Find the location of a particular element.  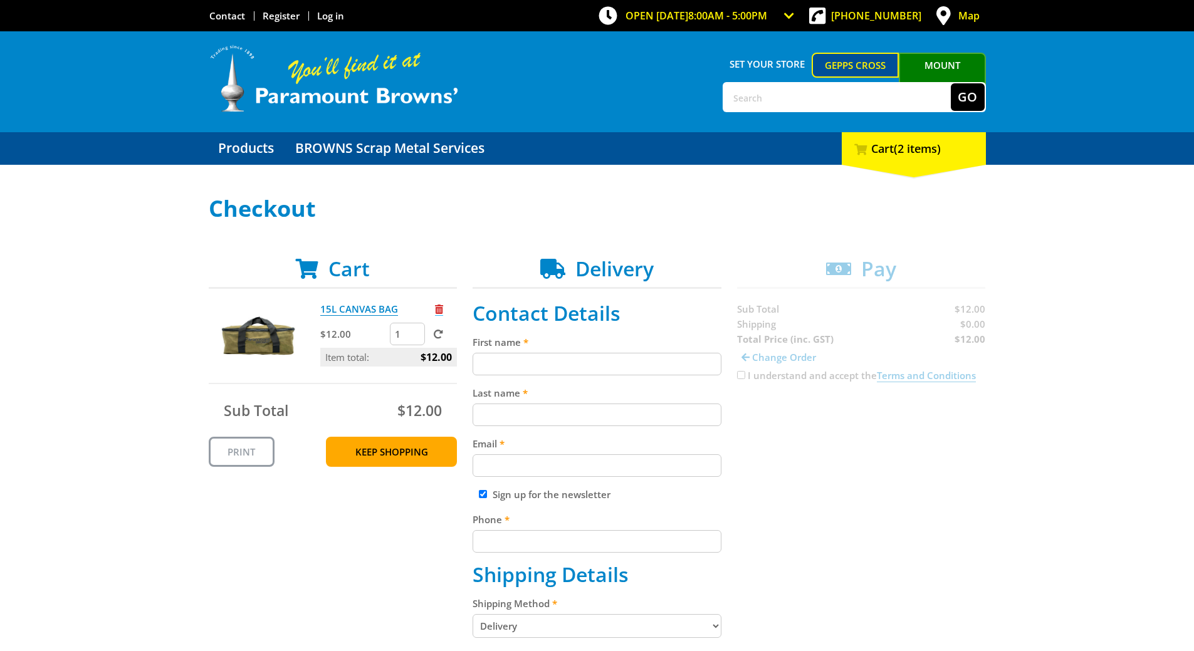

img: Paramount Browns' is located at coordinates (334, 78).